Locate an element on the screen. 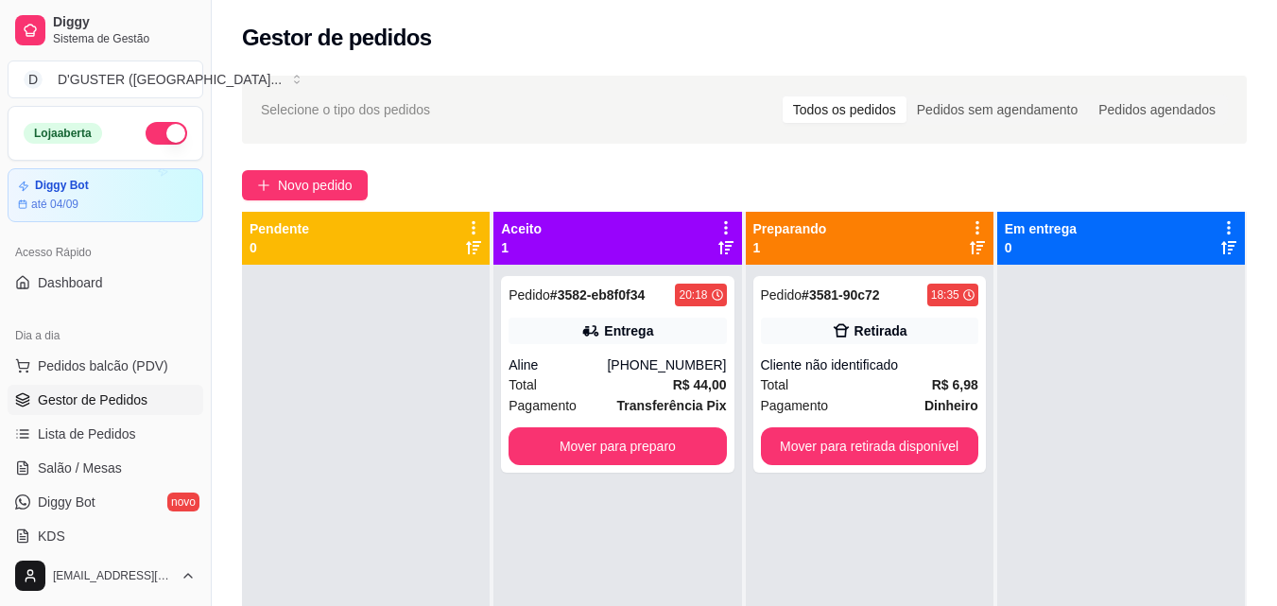  a: Diggy Botnovo is located at coordinates (105, 502).